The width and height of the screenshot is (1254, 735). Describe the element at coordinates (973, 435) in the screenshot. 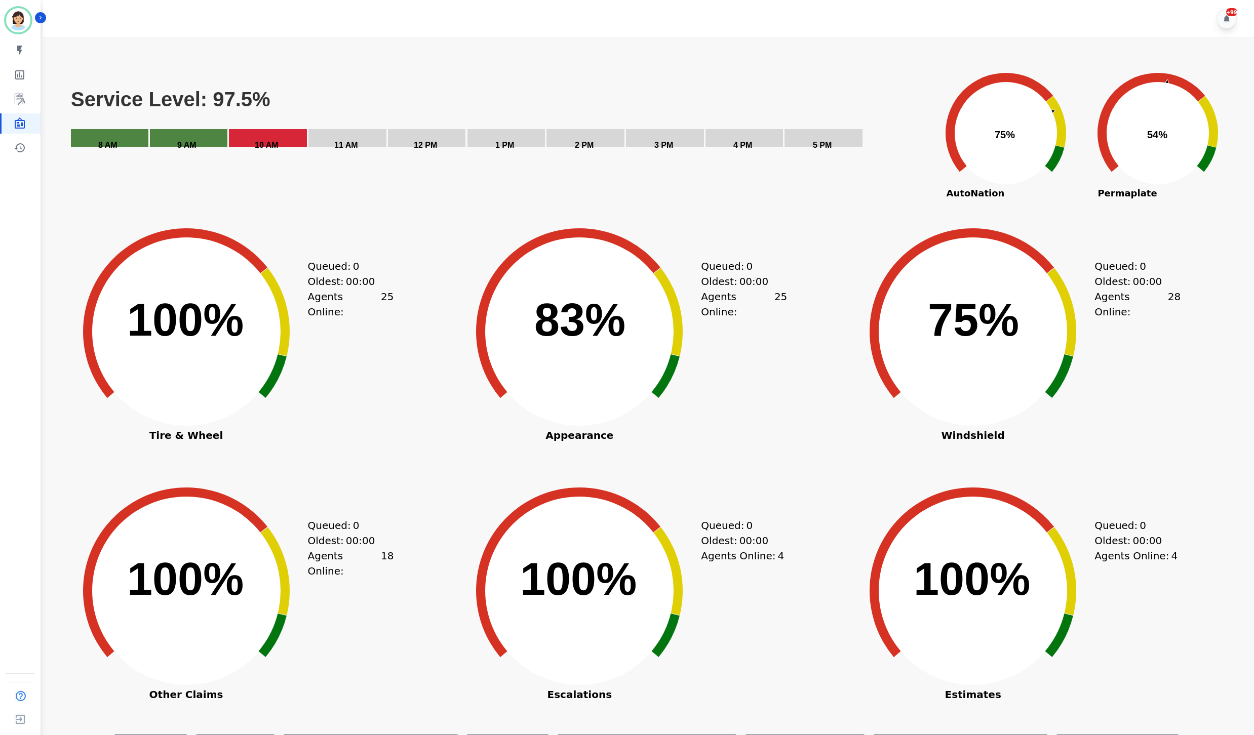

I see `span: Windshield` at that location.